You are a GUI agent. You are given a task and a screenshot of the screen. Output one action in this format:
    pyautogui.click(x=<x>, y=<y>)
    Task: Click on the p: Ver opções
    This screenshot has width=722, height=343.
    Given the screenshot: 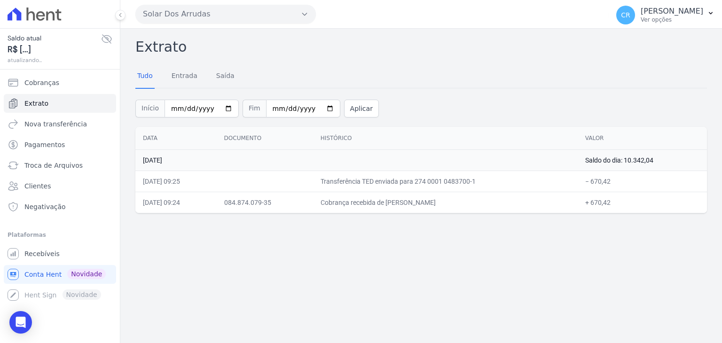 What is the action you would take?
    pyautogui.click(x=672, y=20)
    